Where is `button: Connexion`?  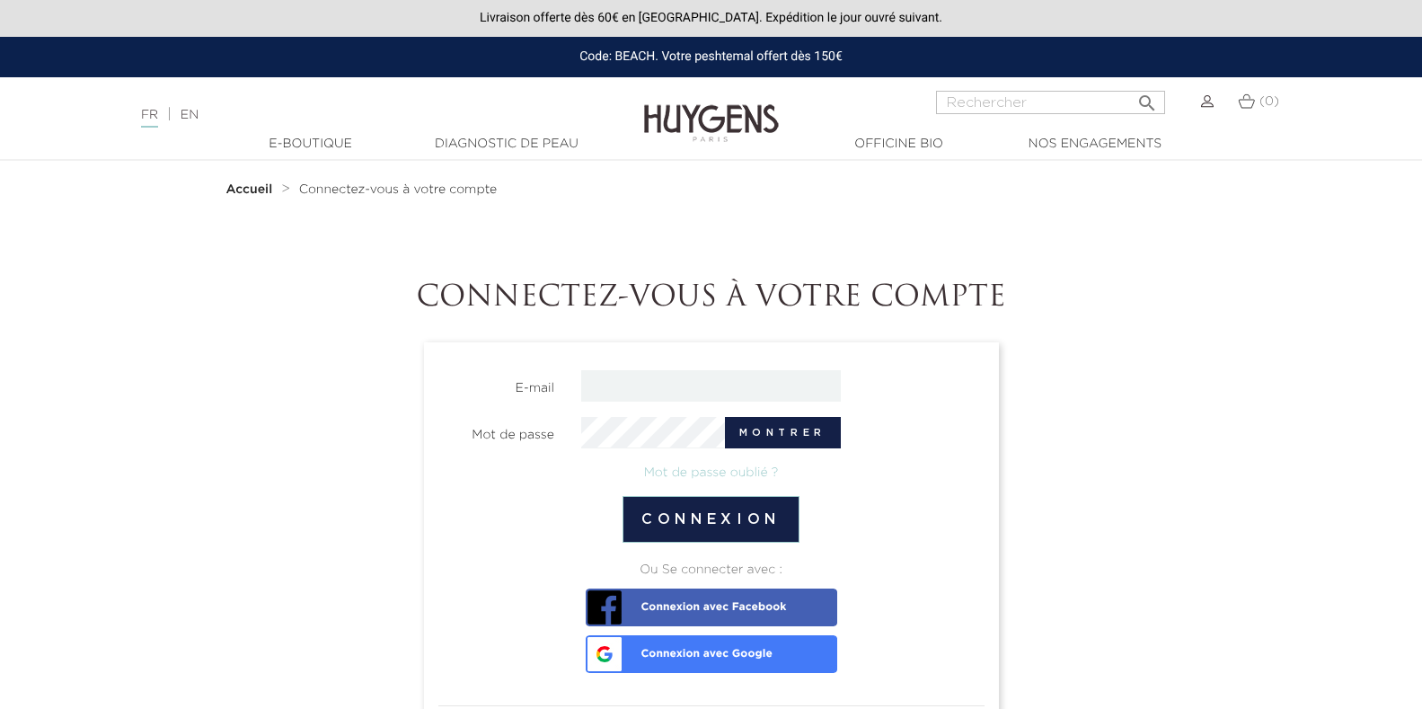
button: Connexion is located at coordinates (710, 519).